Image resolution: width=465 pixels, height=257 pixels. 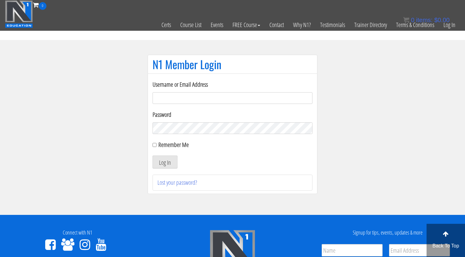 I want to click on label: Password, so click(x=233, y=115).